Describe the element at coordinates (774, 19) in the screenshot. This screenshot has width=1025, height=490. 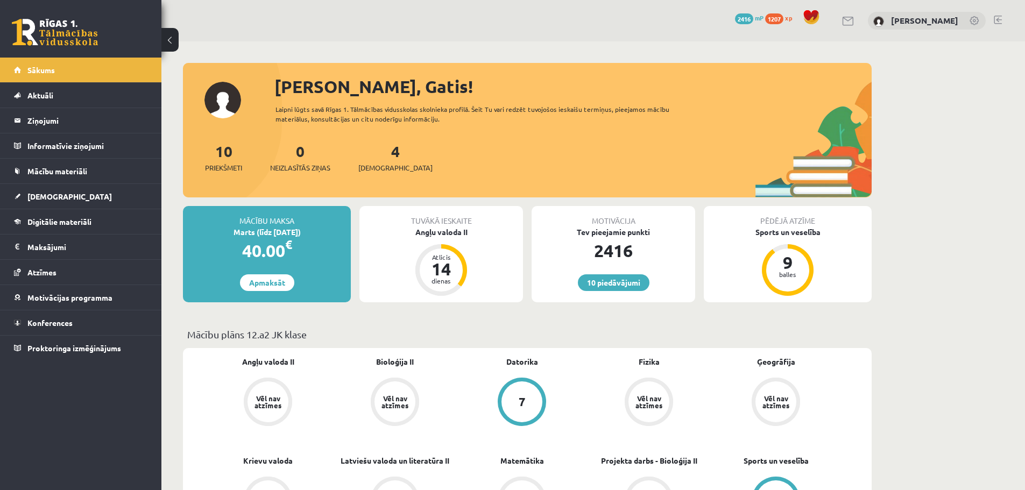
I see `span: 1207` at that location.